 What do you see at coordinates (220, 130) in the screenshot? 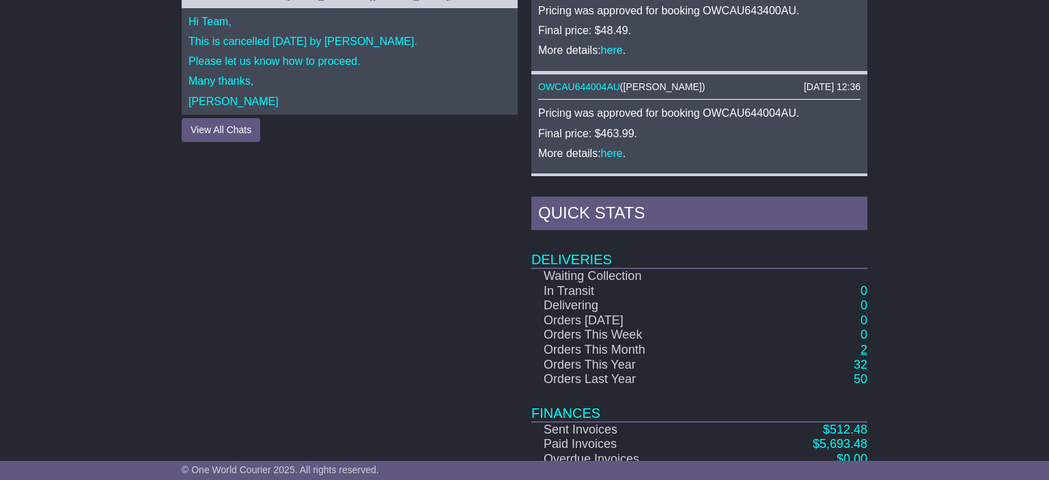
I see `button: View All Chats` at bounding box center [220, 130].